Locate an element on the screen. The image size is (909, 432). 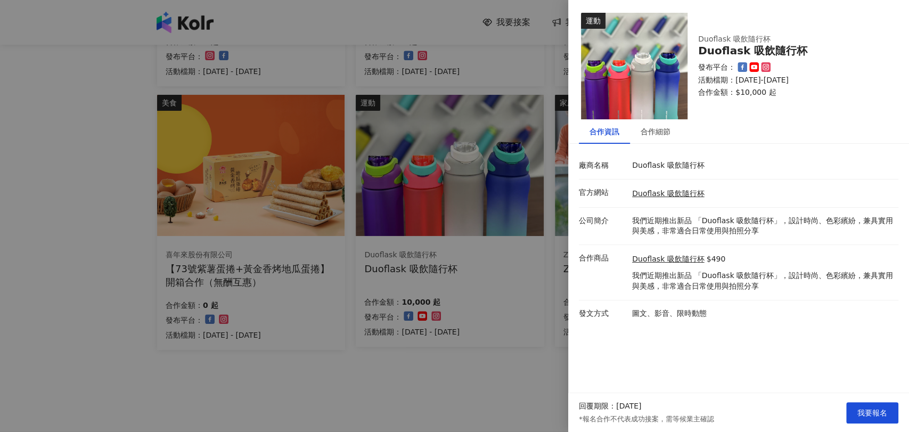
p: 公司簡介 is located at coordinates (603, 221).